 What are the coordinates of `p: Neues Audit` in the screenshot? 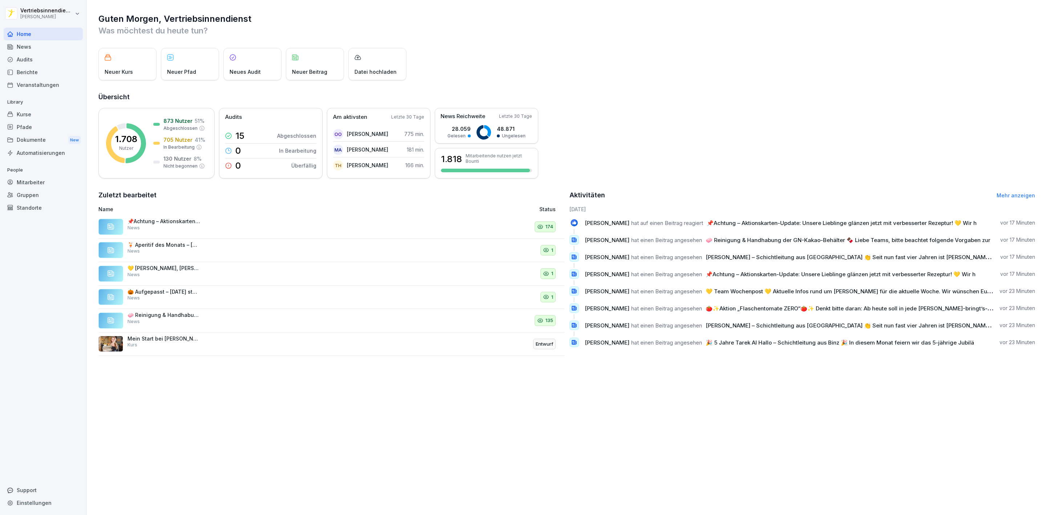 It's located at (245, 72).